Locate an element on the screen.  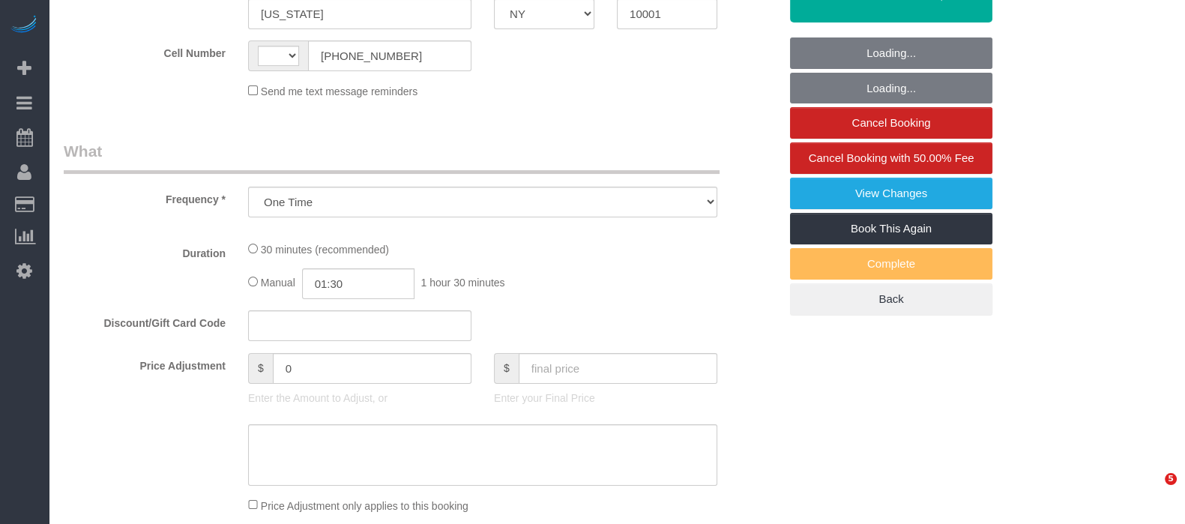
label: Frequency * is located at coordinates (145, 196).